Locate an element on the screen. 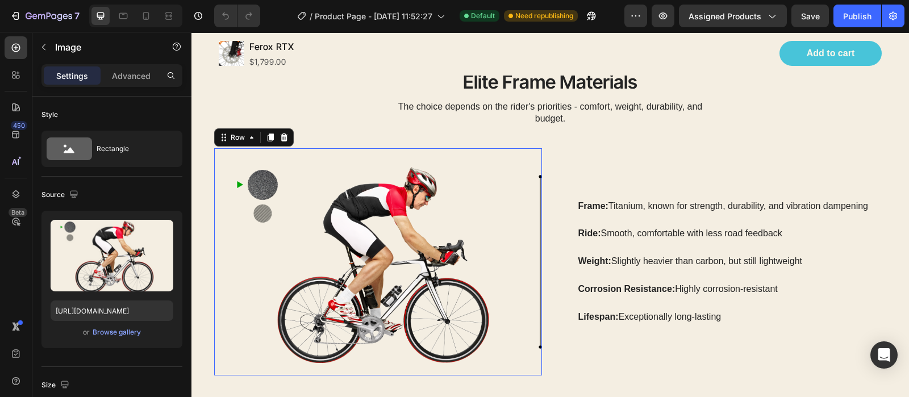 Image resolution: width=909 pixels, height=397 pixels. div: $1,799.00 is located at coordinates (80, 30).